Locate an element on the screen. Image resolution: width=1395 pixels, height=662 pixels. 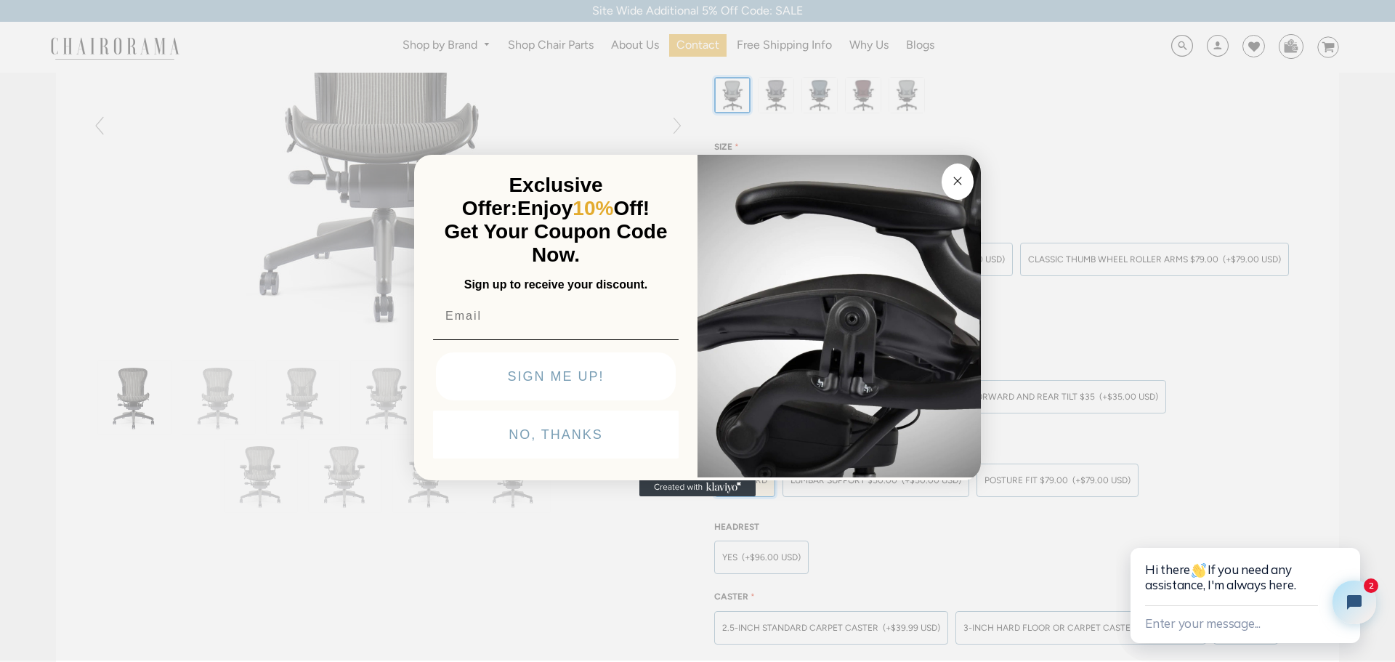
span: Get Your Coupon Code Now. is located at coordinates (556, 243).